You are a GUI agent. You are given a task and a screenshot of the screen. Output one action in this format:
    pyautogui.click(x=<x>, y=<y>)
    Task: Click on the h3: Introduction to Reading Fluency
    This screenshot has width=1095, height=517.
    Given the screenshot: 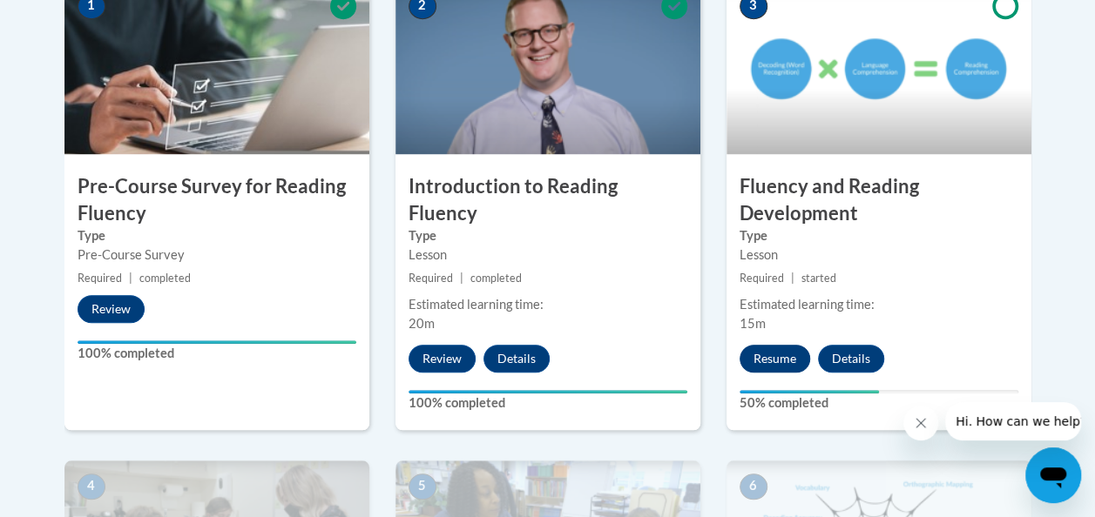 What is the action you would take?
    pyautogui.click(x=548, y=200)
    